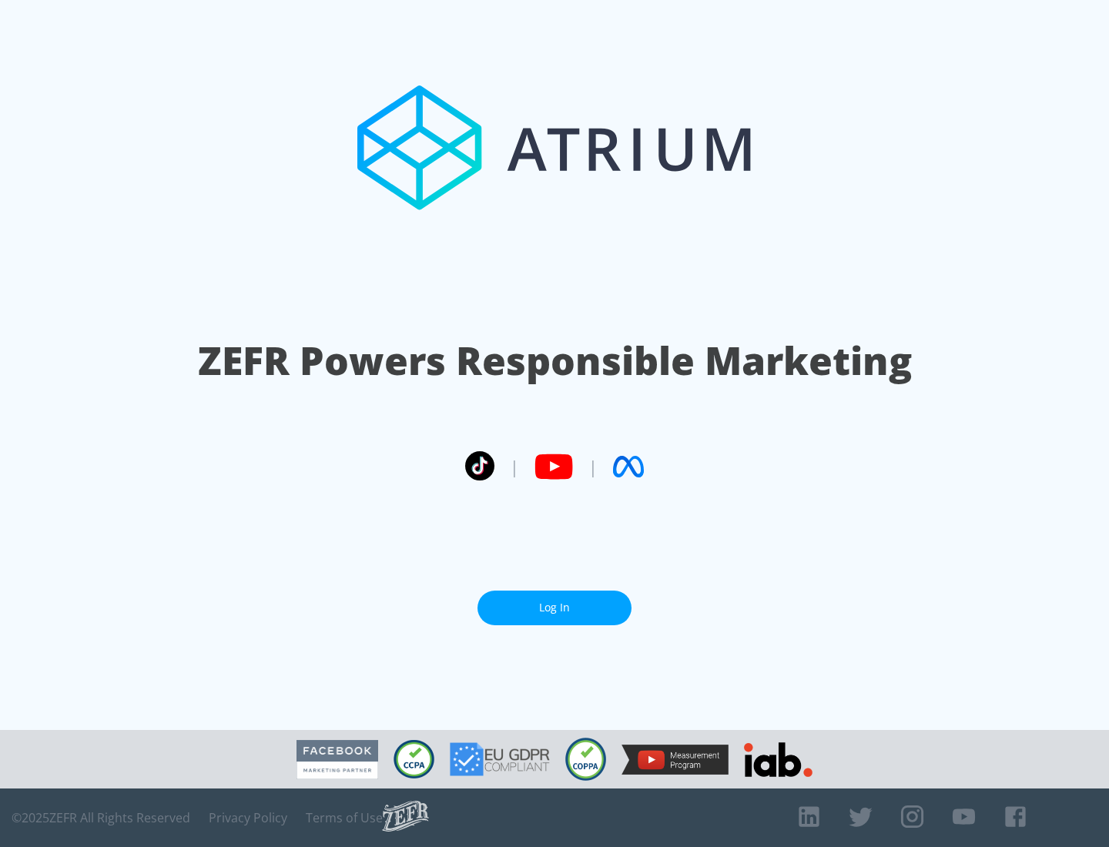  I want to click on a: Log In, so click(555, 608).